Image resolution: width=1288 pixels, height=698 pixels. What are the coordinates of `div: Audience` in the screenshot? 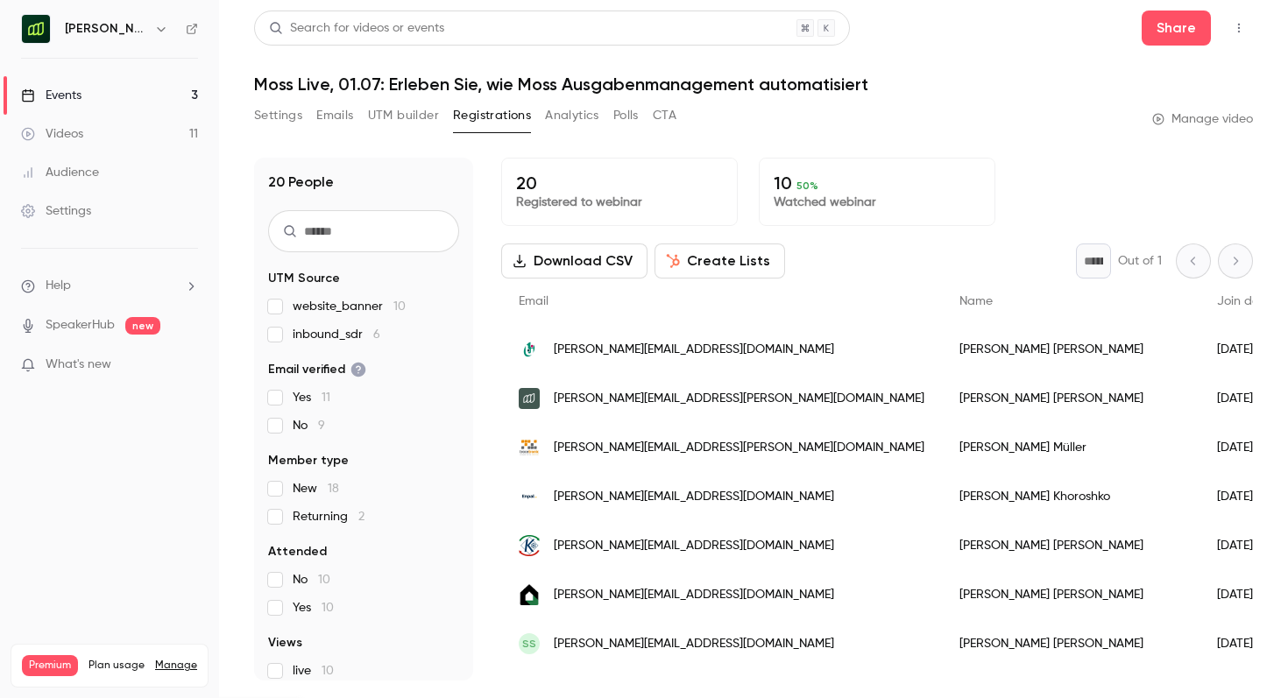 It's located at (60, 173).